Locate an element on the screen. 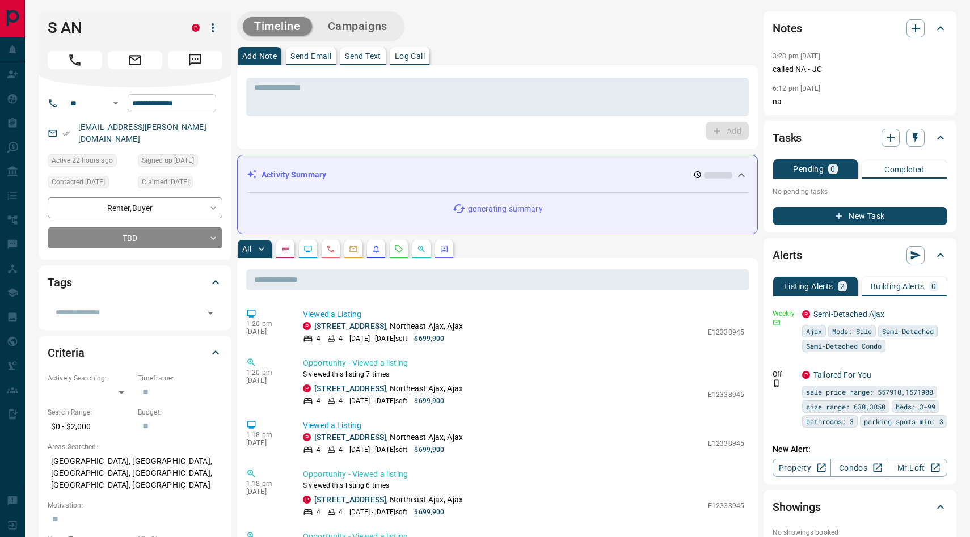 The image size is (970, 537). h2: Notes is located at coordinates (787, 28).